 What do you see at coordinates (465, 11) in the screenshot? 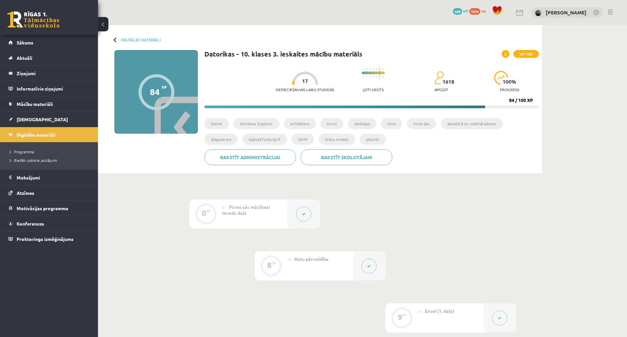
I see `span: mP` at bounding box center [465, 11].